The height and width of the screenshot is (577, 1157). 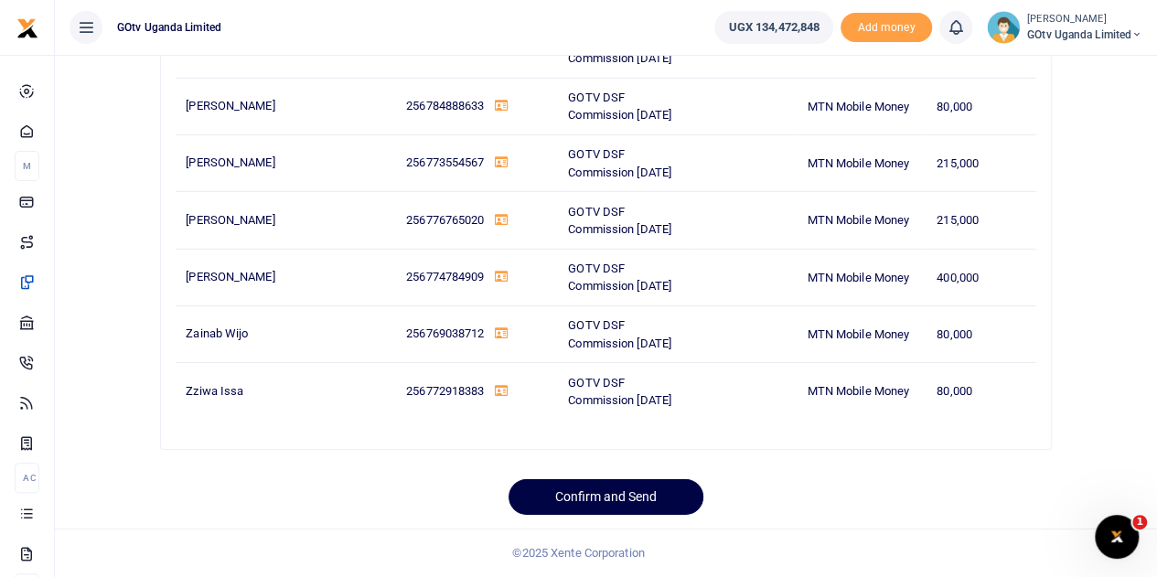 I want to click on img: logo-small, so click(x=27, y=28).